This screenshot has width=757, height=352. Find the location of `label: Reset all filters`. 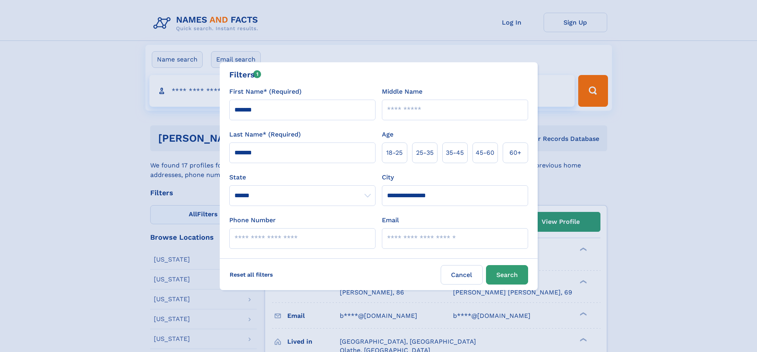

label: Reset all filters is located at coordinates (251, 275).